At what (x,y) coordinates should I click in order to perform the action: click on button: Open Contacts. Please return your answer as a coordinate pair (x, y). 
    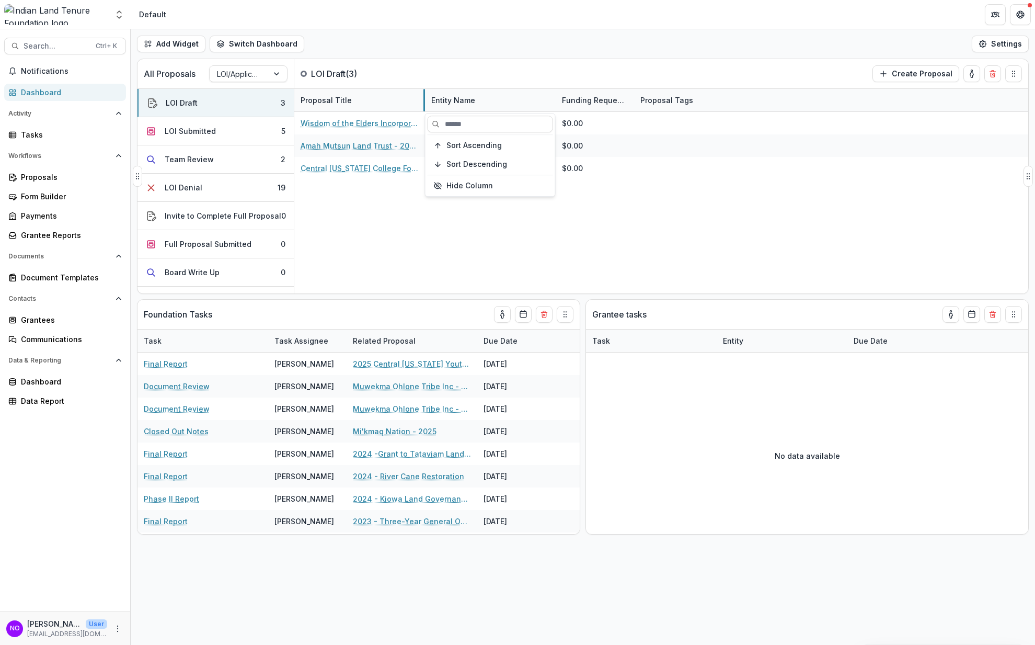
    Looking at the image, I should click on (65, 299).